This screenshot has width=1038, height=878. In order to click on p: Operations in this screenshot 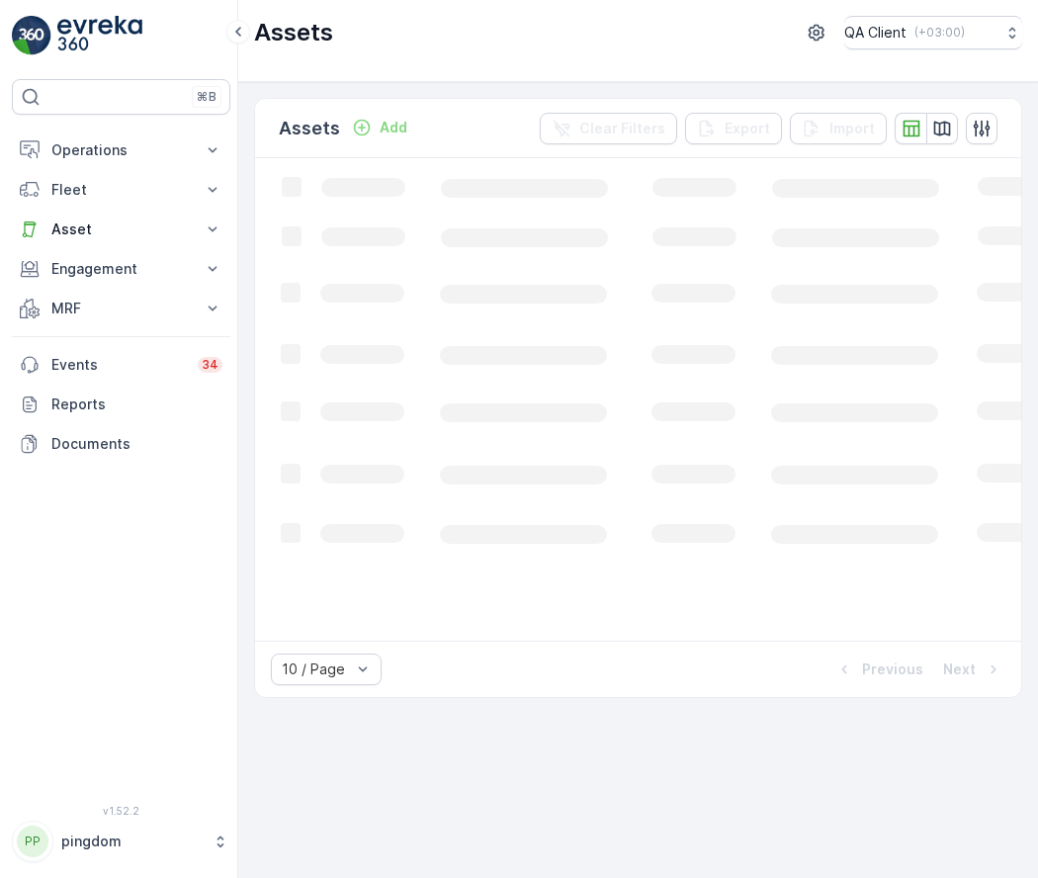, I will do `click(121, 150)`.